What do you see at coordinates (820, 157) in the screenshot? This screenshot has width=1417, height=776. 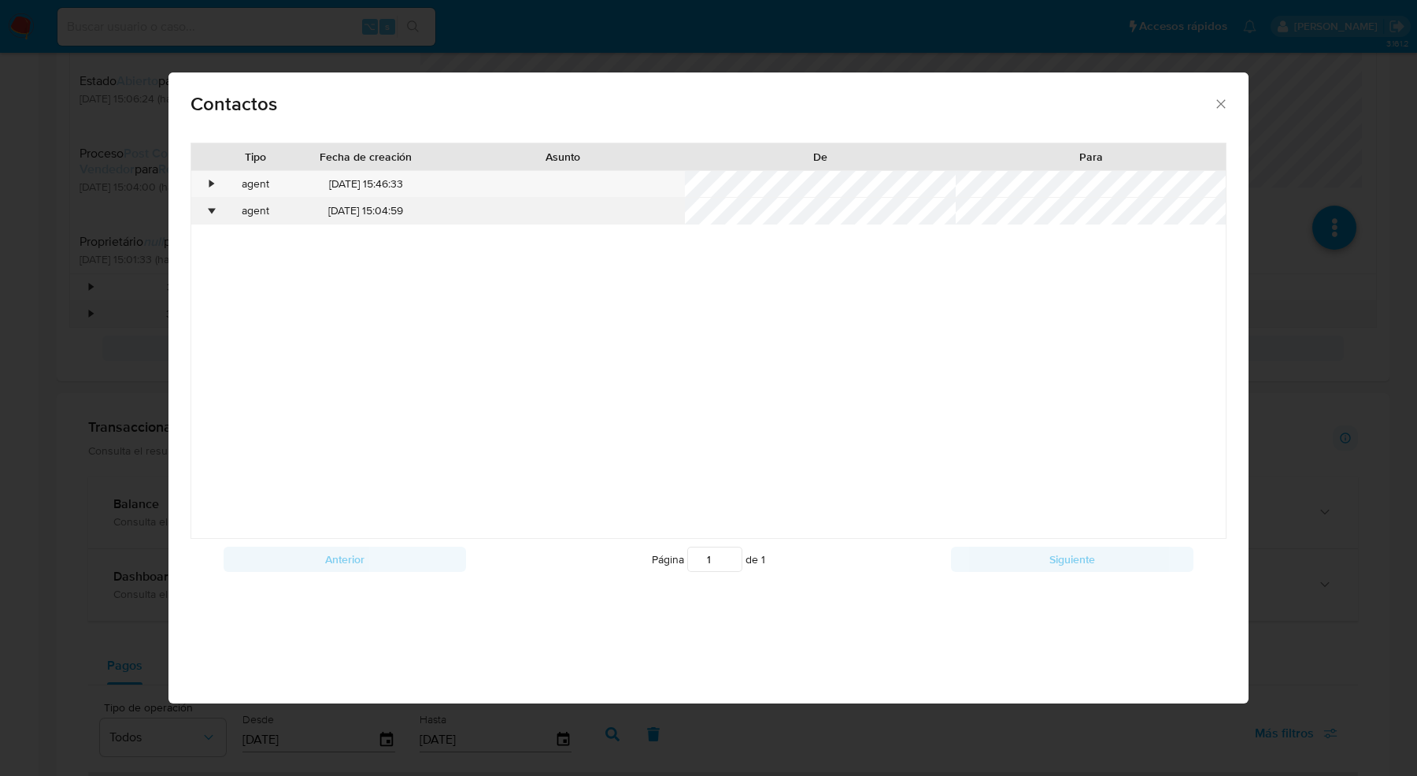 I see `div: De` at bounding box center [820, 157].